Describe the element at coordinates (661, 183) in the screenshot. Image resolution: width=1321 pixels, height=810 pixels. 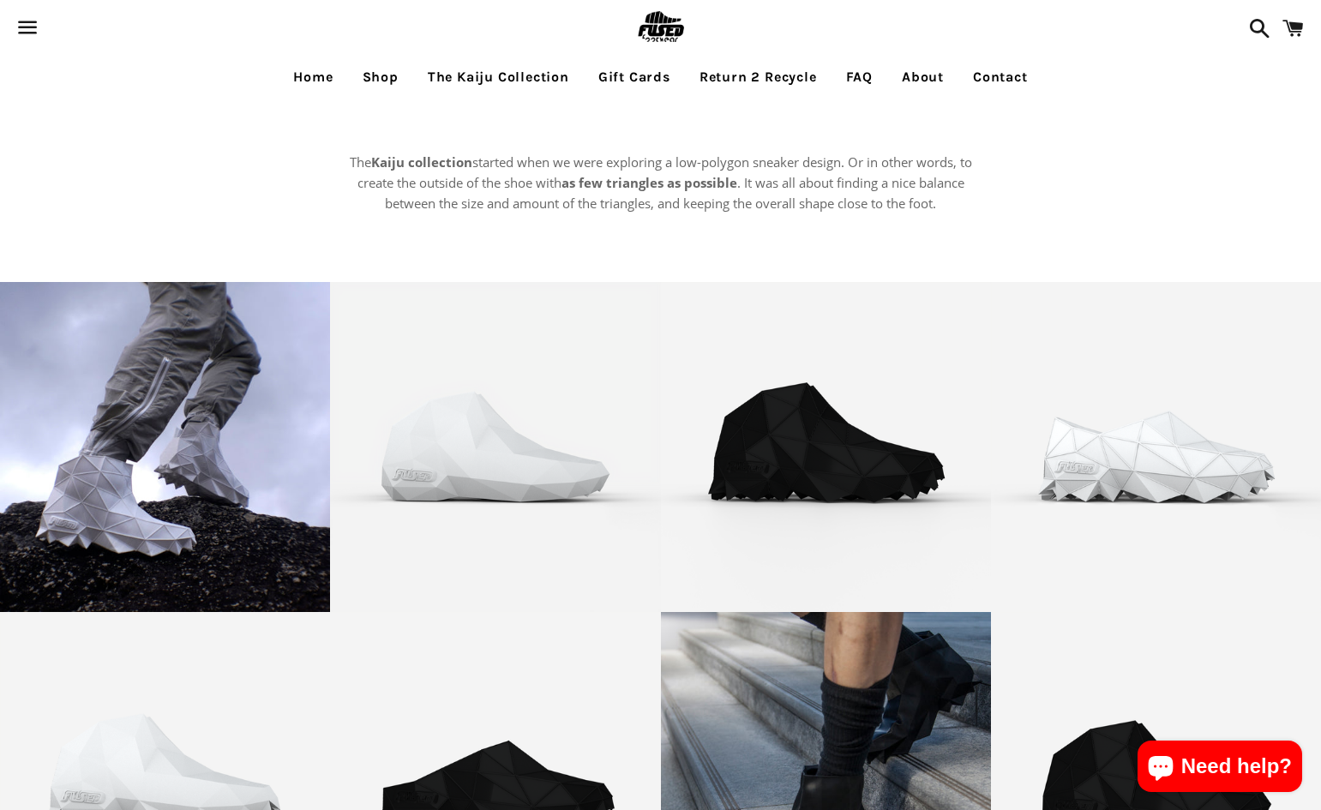
I see `p: The started when we were exploring a low-polygon sneaker design. Or in other words, to create the...` at that location.